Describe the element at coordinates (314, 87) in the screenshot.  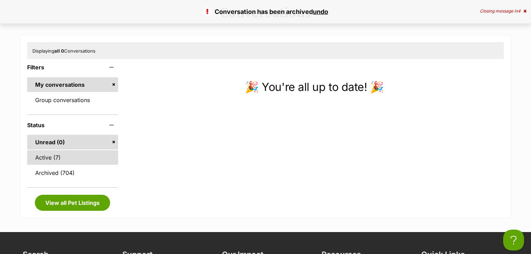
I see `p: 🎉 You're all up to date! 🎉` at that location.